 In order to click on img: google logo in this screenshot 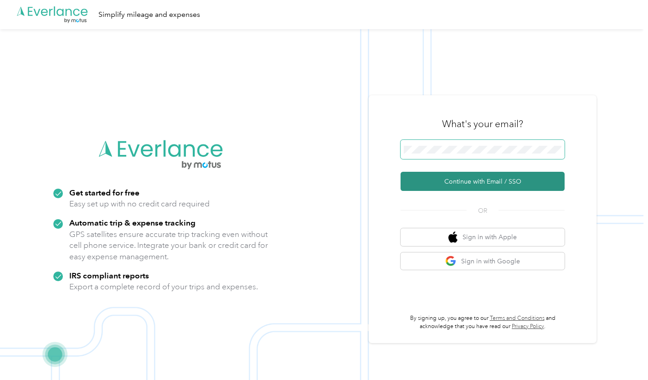, I will do `click(450, 261)`.